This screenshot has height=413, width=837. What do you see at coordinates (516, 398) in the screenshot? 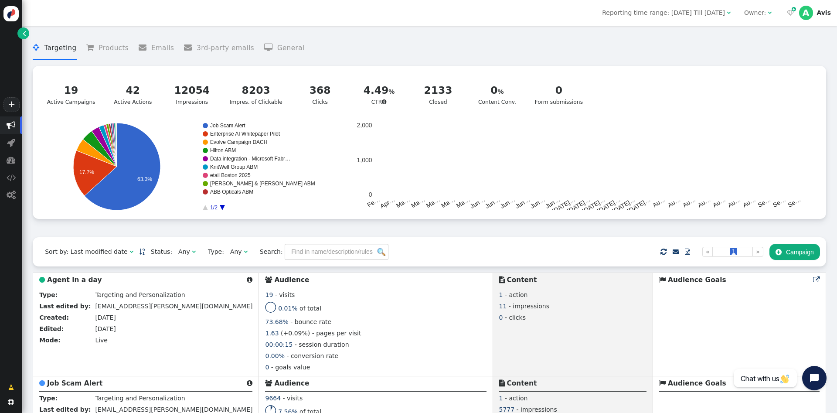
I see `span: - action` at bounding box center [516, 398].